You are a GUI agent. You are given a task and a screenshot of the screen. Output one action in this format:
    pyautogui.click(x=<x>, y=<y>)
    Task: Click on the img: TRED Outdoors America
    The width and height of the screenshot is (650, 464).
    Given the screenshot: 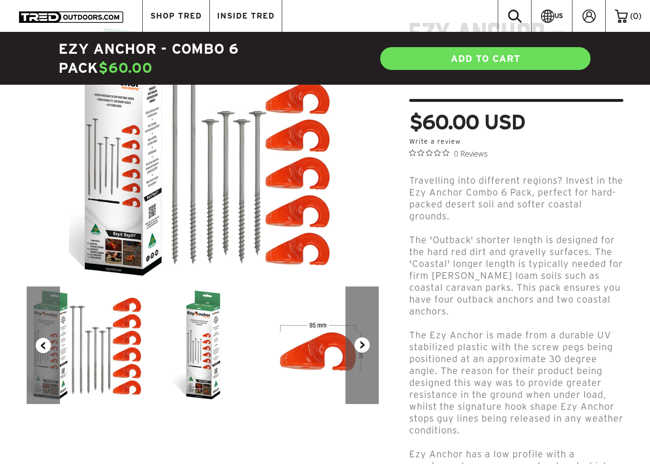 What is the action you would take?
    pyautogui.click(x=71, y=17)
    